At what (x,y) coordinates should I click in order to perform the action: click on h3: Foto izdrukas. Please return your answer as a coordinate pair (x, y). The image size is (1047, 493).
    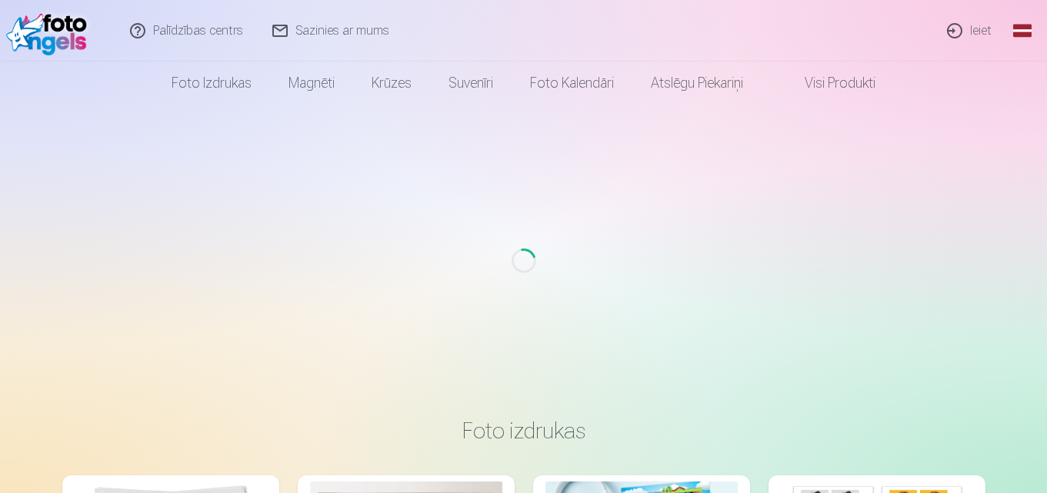
    Looking at the image, I should click on (524, 431).